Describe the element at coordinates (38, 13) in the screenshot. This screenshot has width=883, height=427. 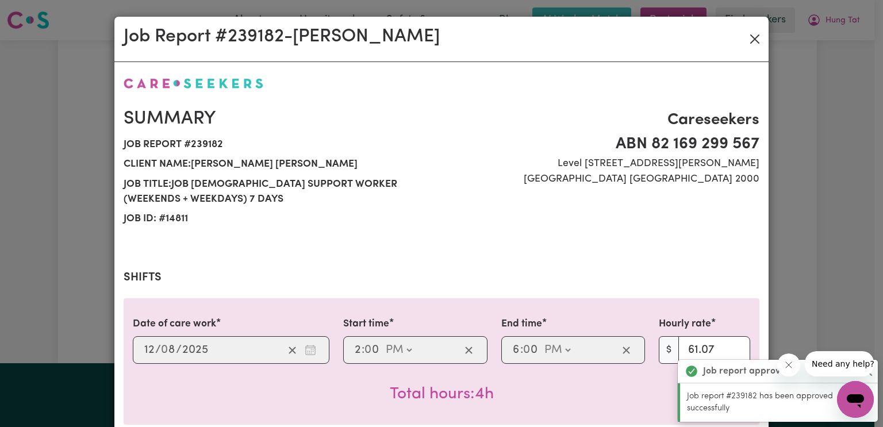
I see `span: Need any help?` at that location.